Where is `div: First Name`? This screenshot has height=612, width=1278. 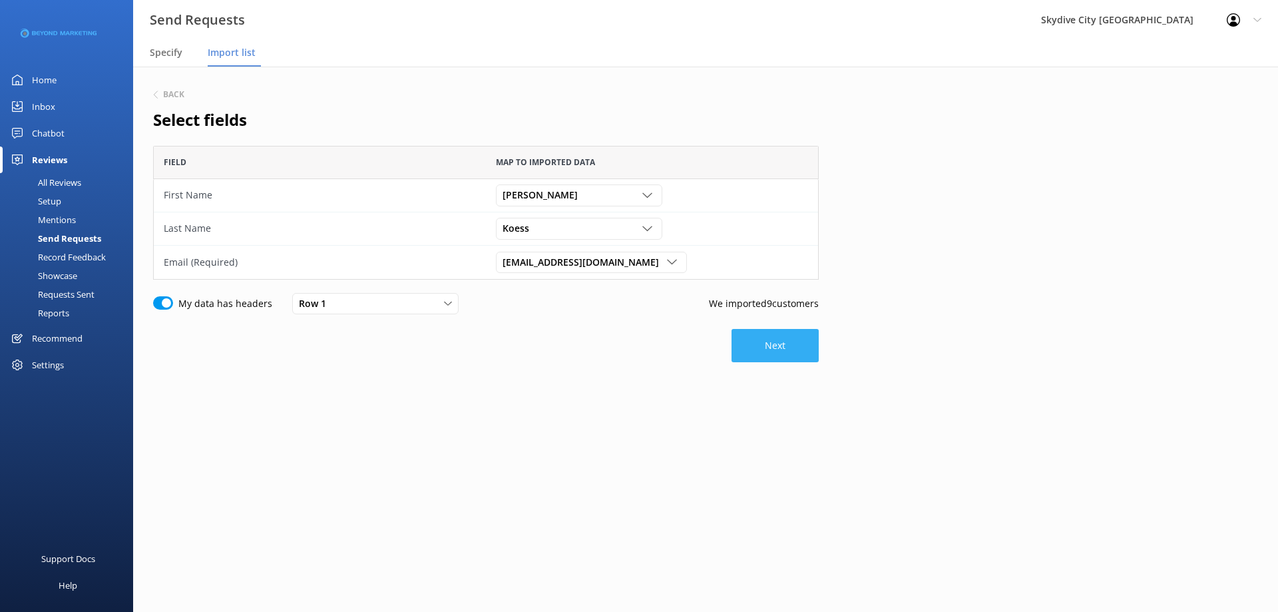
div: First Name is located at coordinates (320, 195).